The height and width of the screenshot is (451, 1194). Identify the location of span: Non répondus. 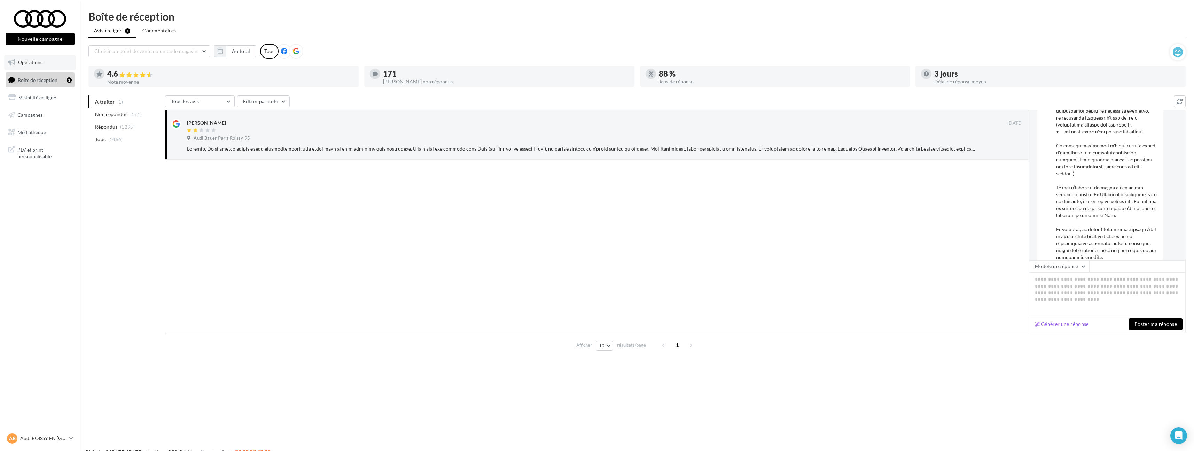
(111, 114).